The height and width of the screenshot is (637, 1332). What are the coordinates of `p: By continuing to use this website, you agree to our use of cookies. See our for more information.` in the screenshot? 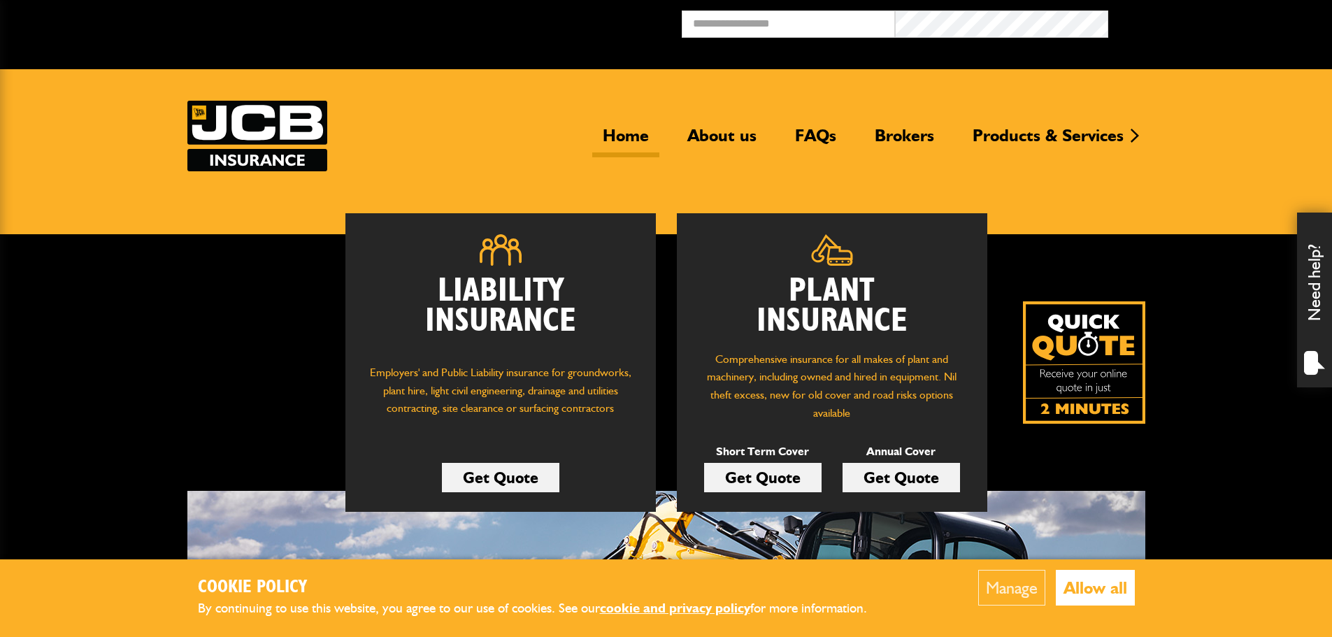 It's located at (544, 608).